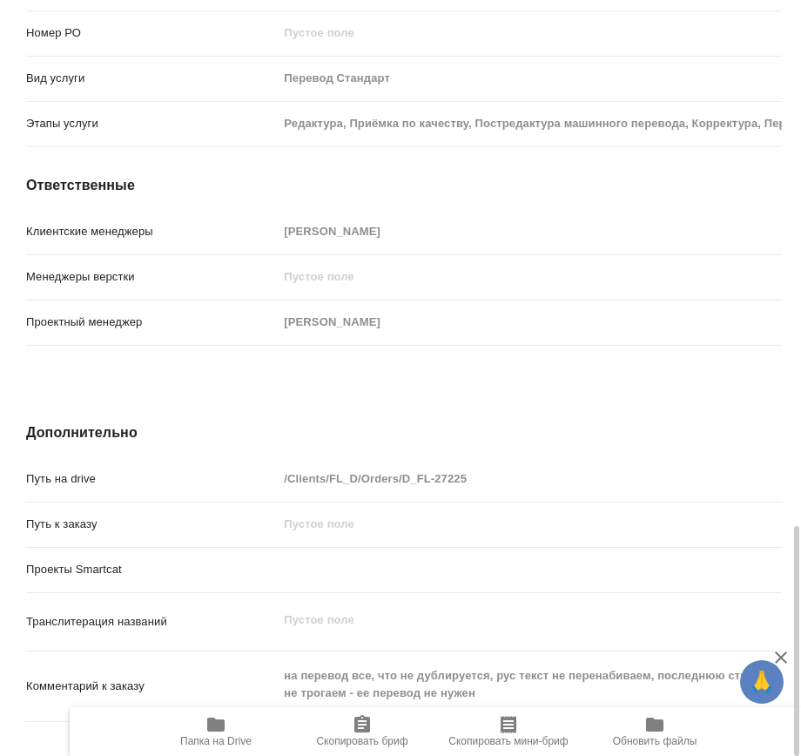 This screenshot has height=756, width=801. I want to click on p: Комментарий к заказу, so click(152, 686).